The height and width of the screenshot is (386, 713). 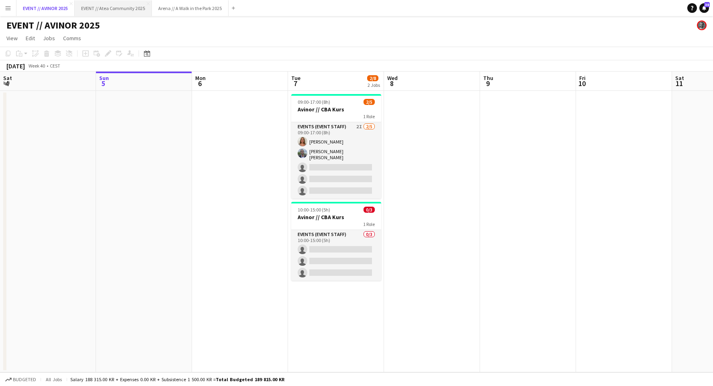 What do you see at coordinates (54, 379) in the screenshot?
I see `span: All jobs` at bounding box center [54, 379].